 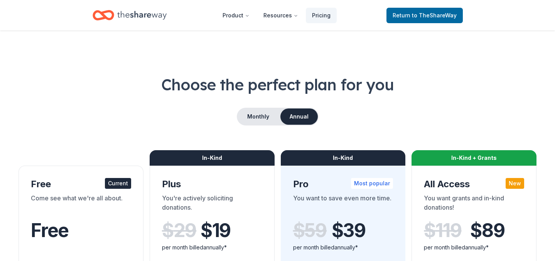 I want to click on span: Return, so click(x=425, y=15).